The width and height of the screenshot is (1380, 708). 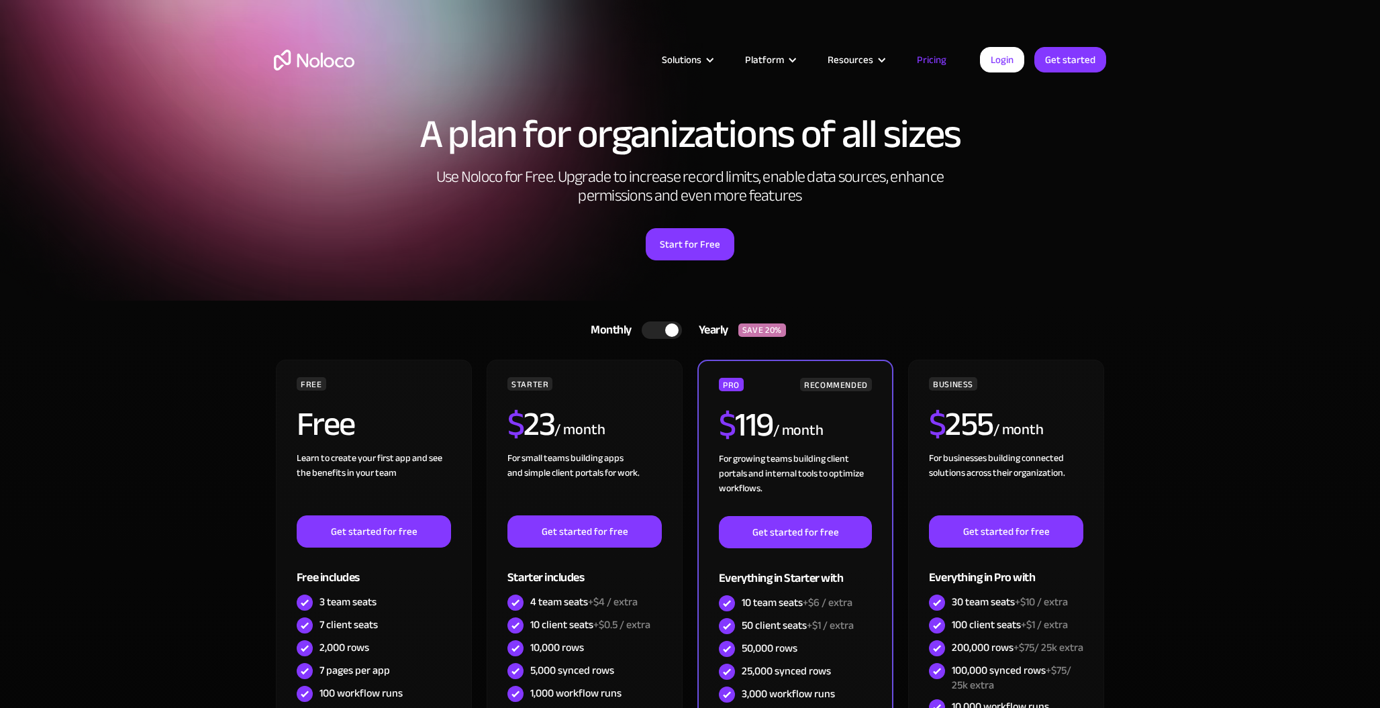 What do you see at coordinates (762, 330) in the screenshot?
I see `div: SAVE 20%` at bounding box center [762, 330].